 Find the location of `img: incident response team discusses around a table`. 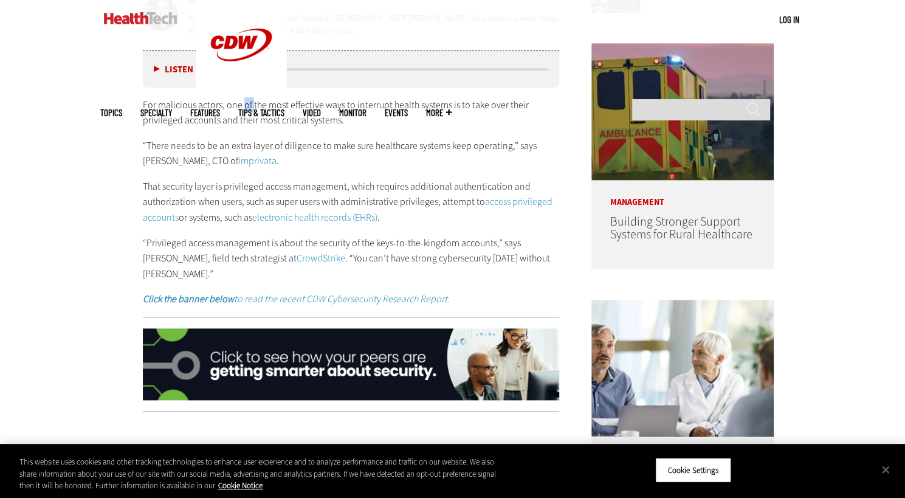

img: incident response team discusses around a table is located at coordinates (682, 368).